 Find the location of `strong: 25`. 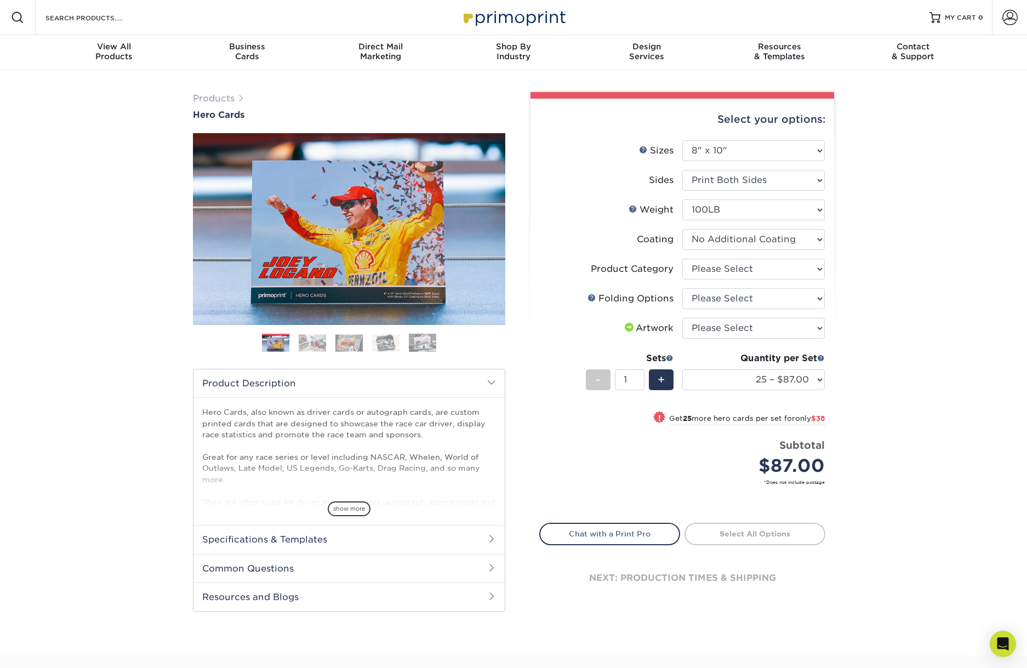

strong: 25 is located at coordinates (687, 418).